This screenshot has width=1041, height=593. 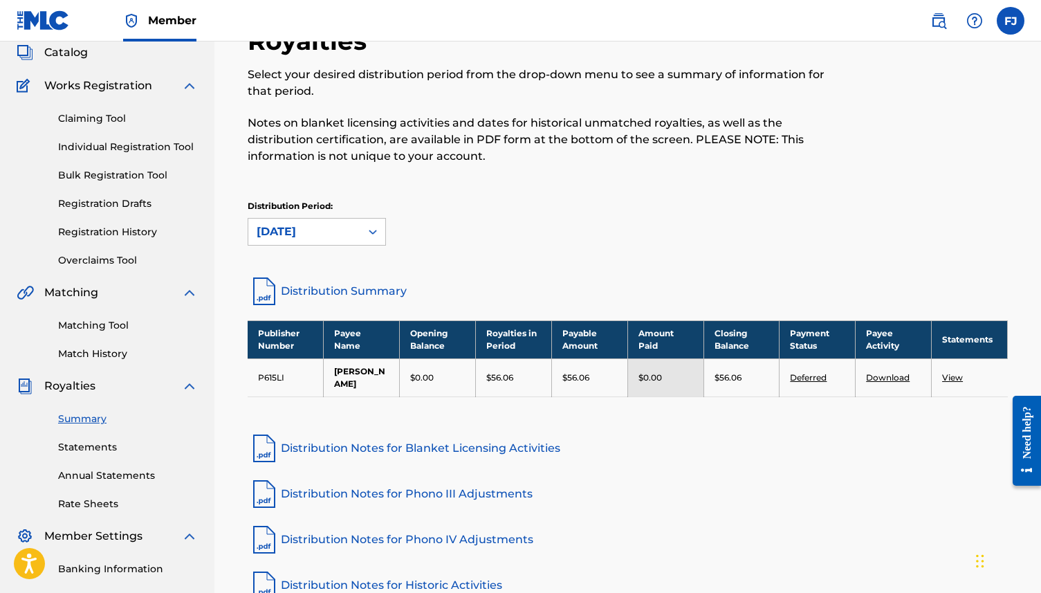 I want to click on img: Top Rightsholder, so click(x=131, y=21).